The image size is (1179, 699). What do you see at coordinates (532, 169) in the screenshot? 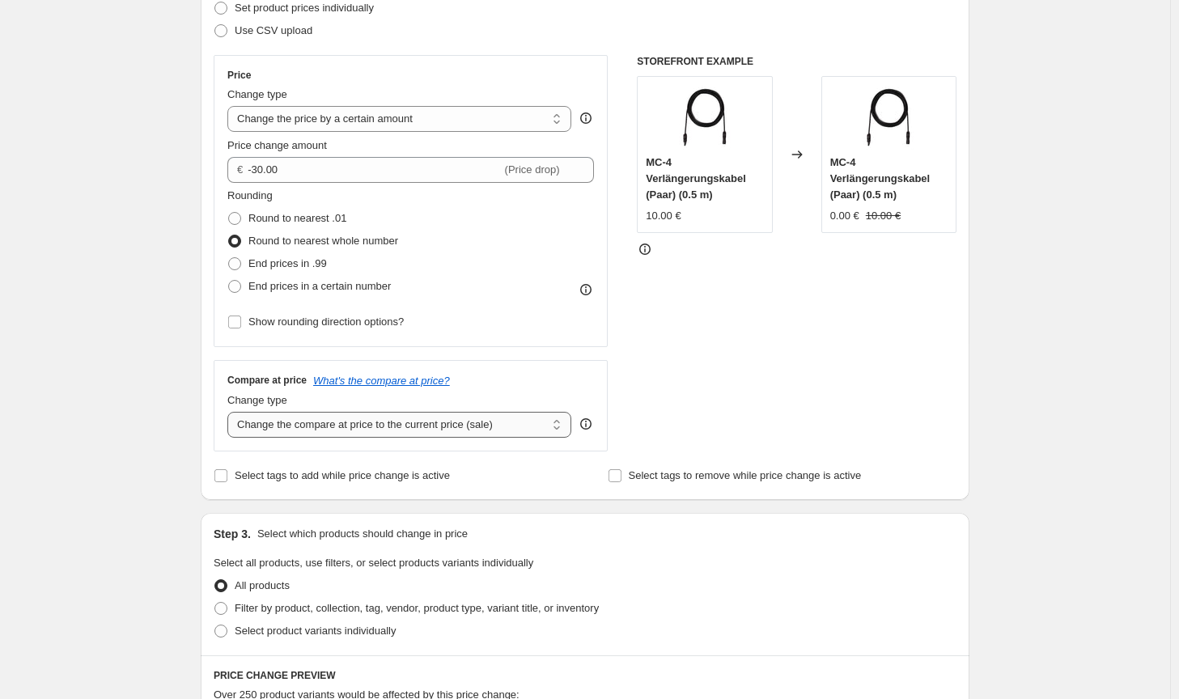
I see `span: (Price drop)` at bounding box center [532, 169].